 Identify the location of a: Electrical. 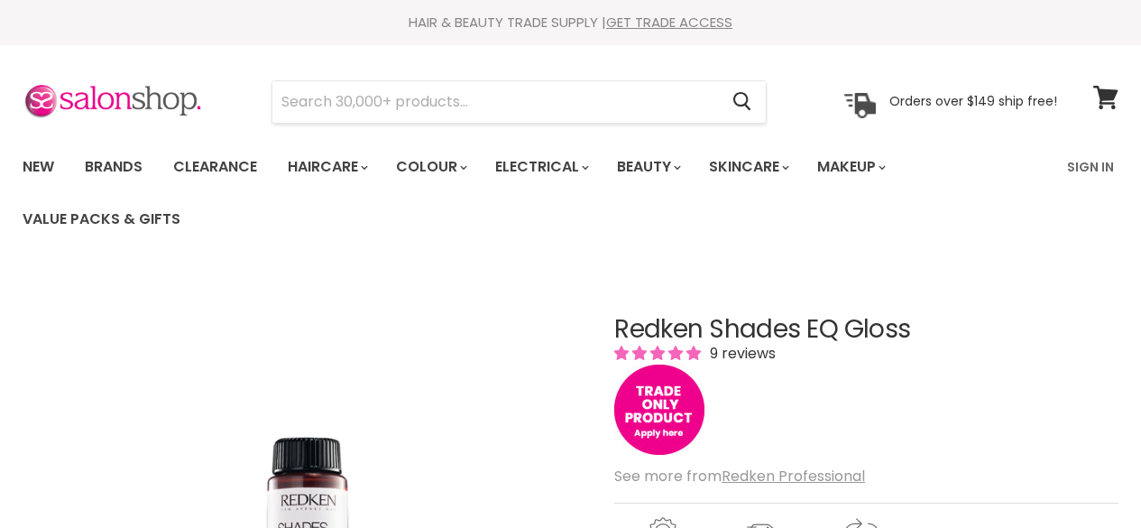
(540, 167).